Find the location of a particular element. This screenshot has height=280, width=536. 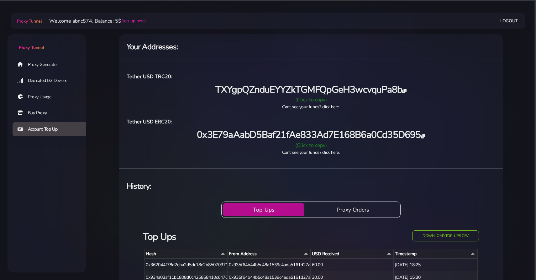

h6: Tether USD TRC20: is located at coordinates (311, 76).